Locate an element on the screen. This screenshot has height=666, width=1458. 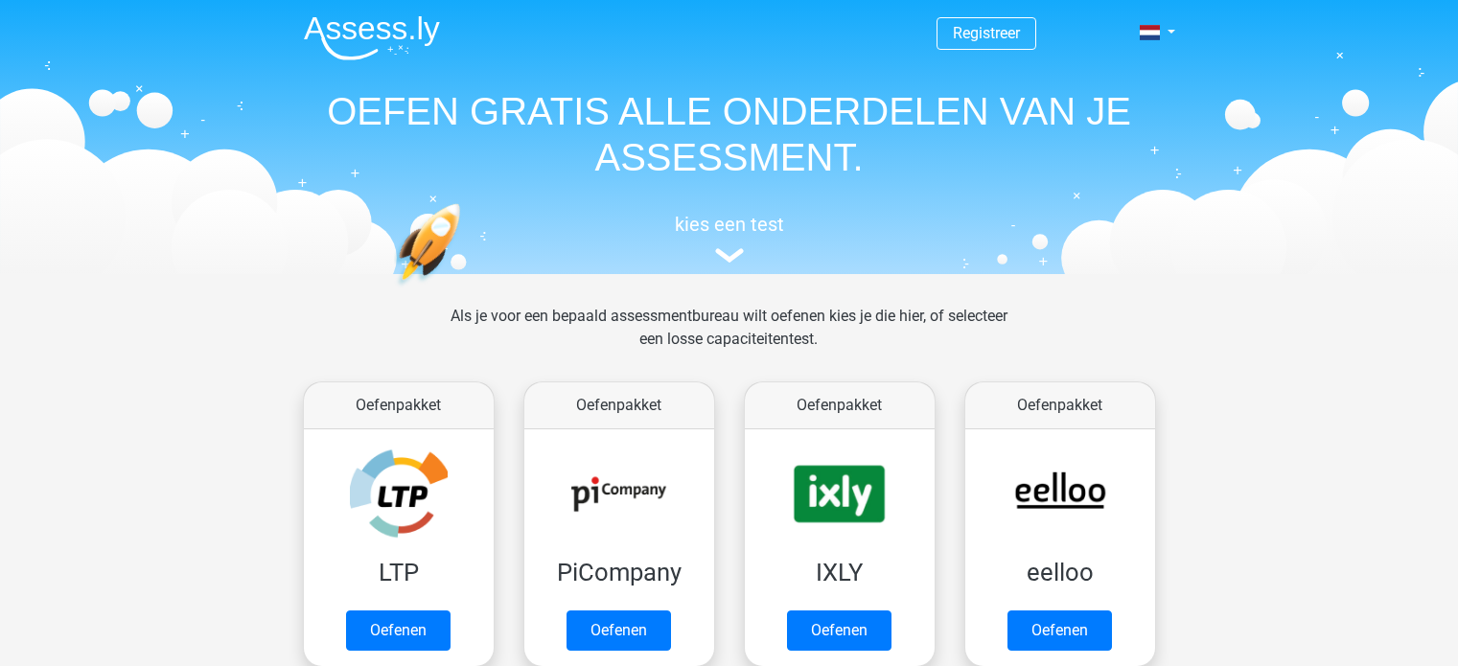
h5: kies een test is located at coordinates (730, 224).